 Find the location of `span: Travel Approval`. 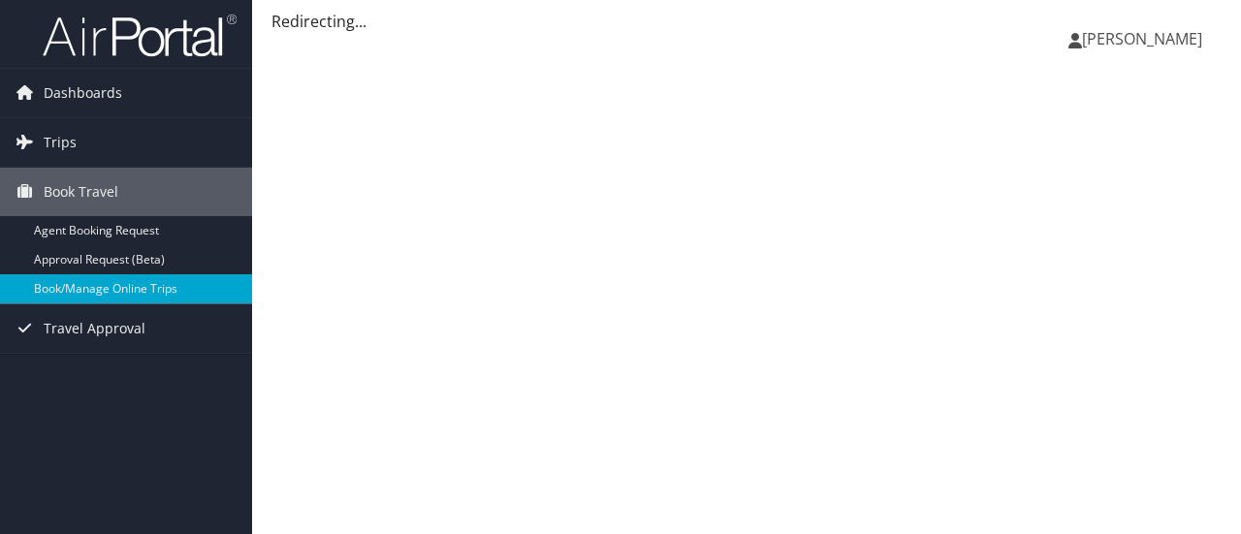

span: Travel Approval is located at coordinates (94, 329).